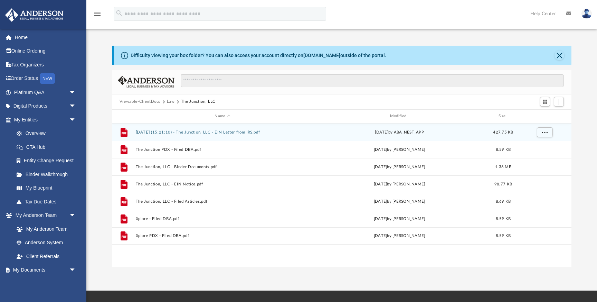 Image resolution: width=597 pixels, height=302 pixels. I want to click on a: Digital Productsarrow_drop_down, so click(46, 106).